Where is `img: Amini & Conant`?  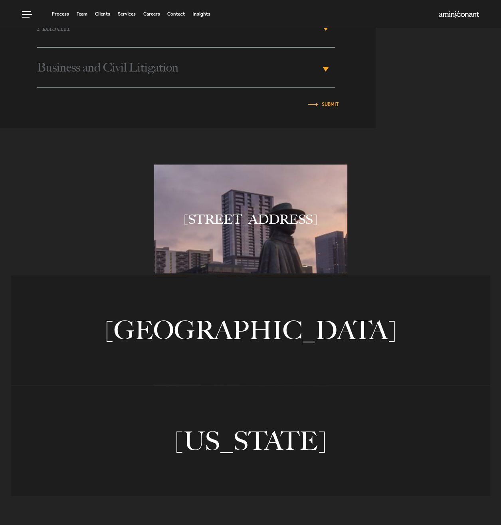
img: Amini & Conant is located at coordinates (459, 14).